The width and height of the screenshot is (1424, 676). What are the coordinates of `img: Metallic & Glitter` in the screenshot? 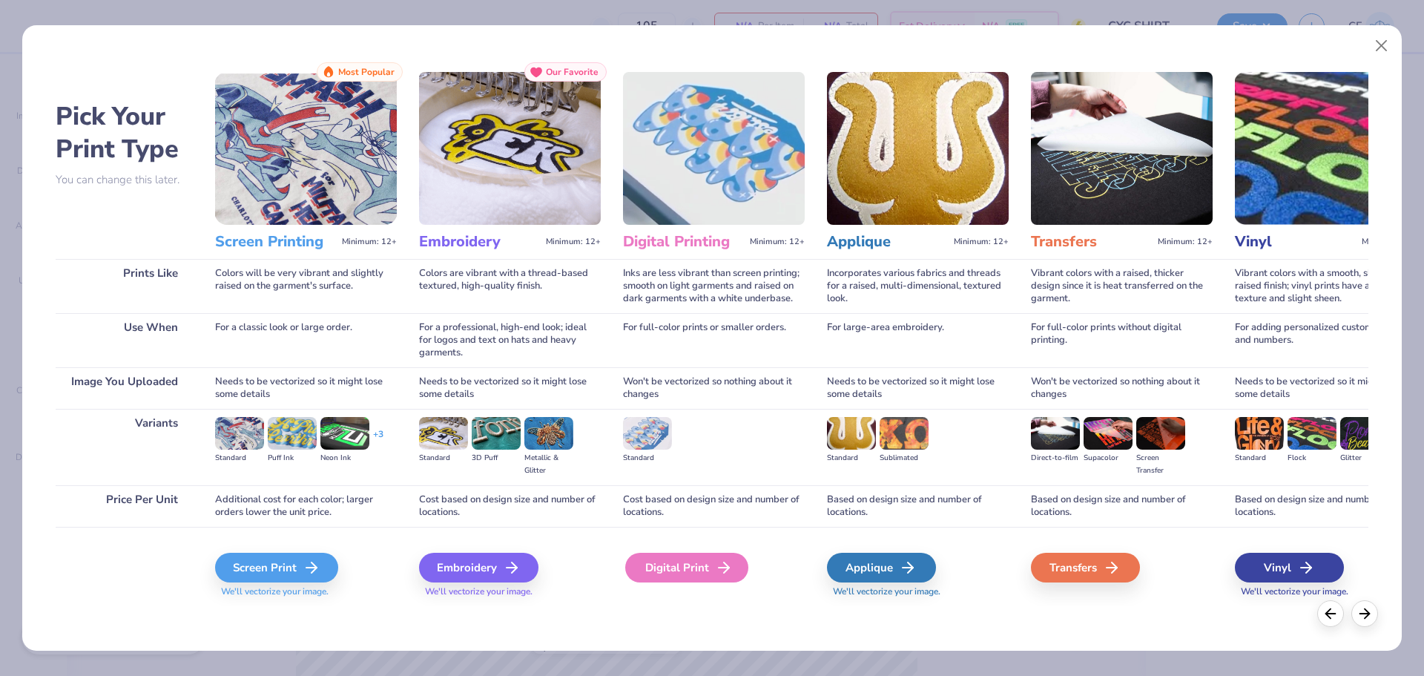 It's located at (549, 433).